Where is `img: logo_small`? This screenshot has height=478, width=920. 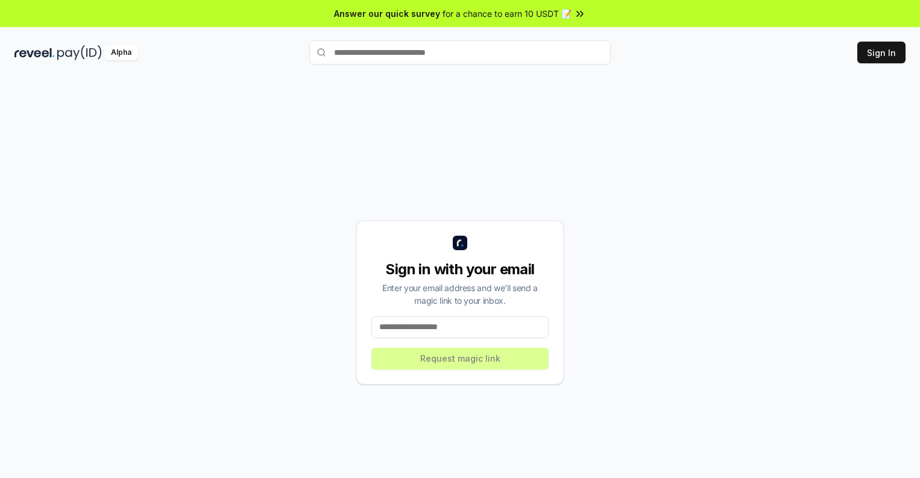 img: logo_small is located at coordinates (460, 243).